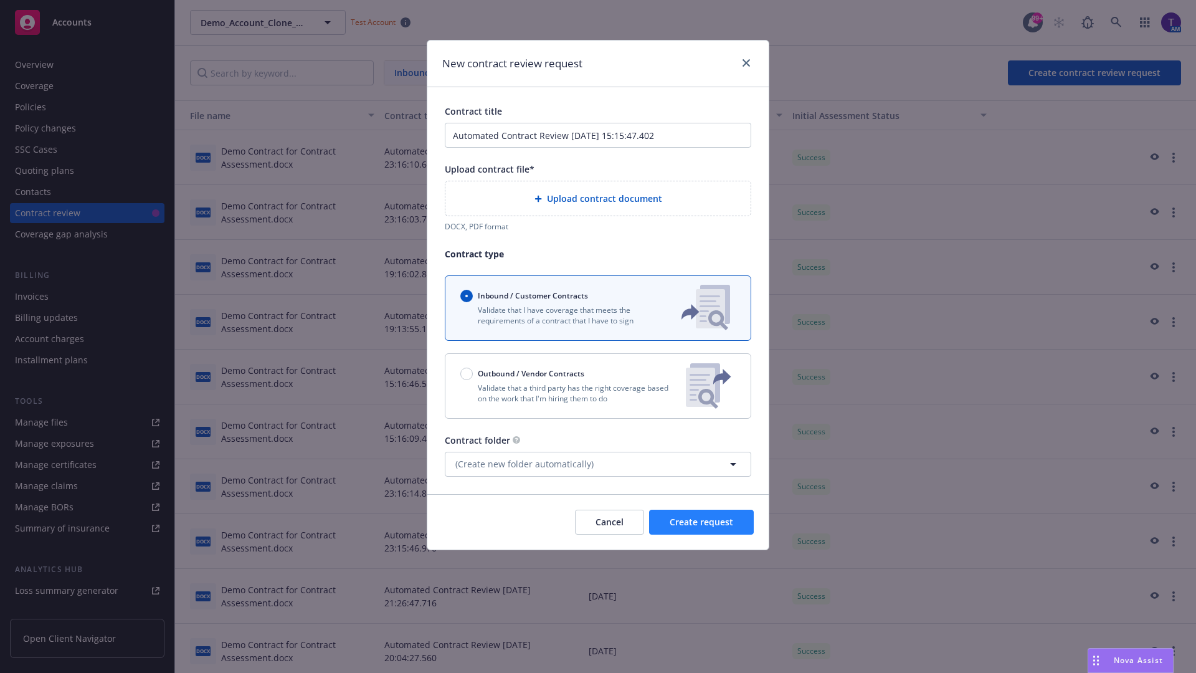  I want to click on span: Cancel, so click(609, 522).